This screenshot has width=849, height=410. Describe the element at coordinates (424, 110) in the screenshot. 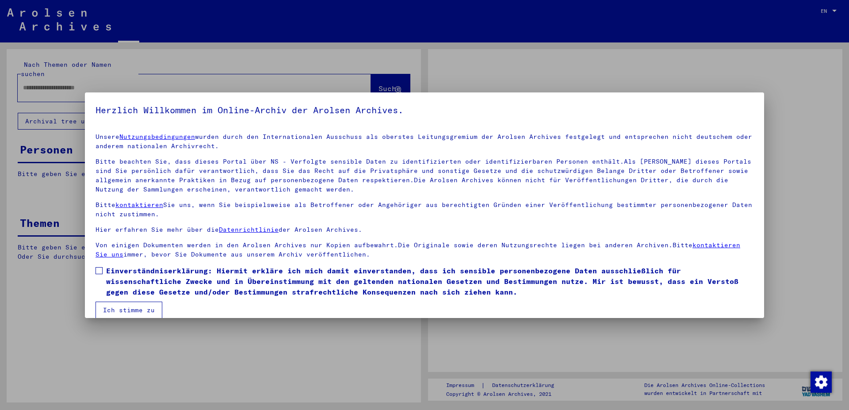

I see `h5: Herzlich Willkommen im Online-Archiv der Arolsen Archives.` at that location.